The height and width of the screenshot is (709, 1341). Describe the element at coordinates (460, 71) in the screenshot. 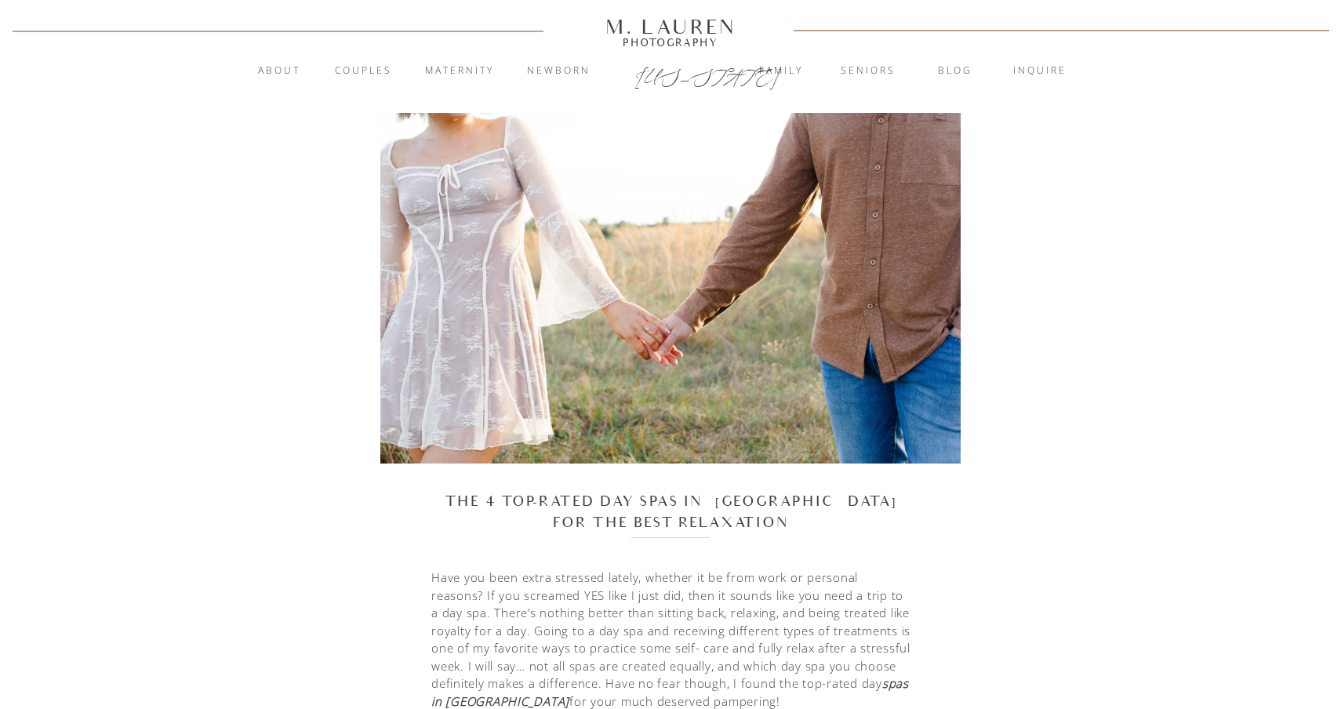

I see `a: Maternity` at that location.